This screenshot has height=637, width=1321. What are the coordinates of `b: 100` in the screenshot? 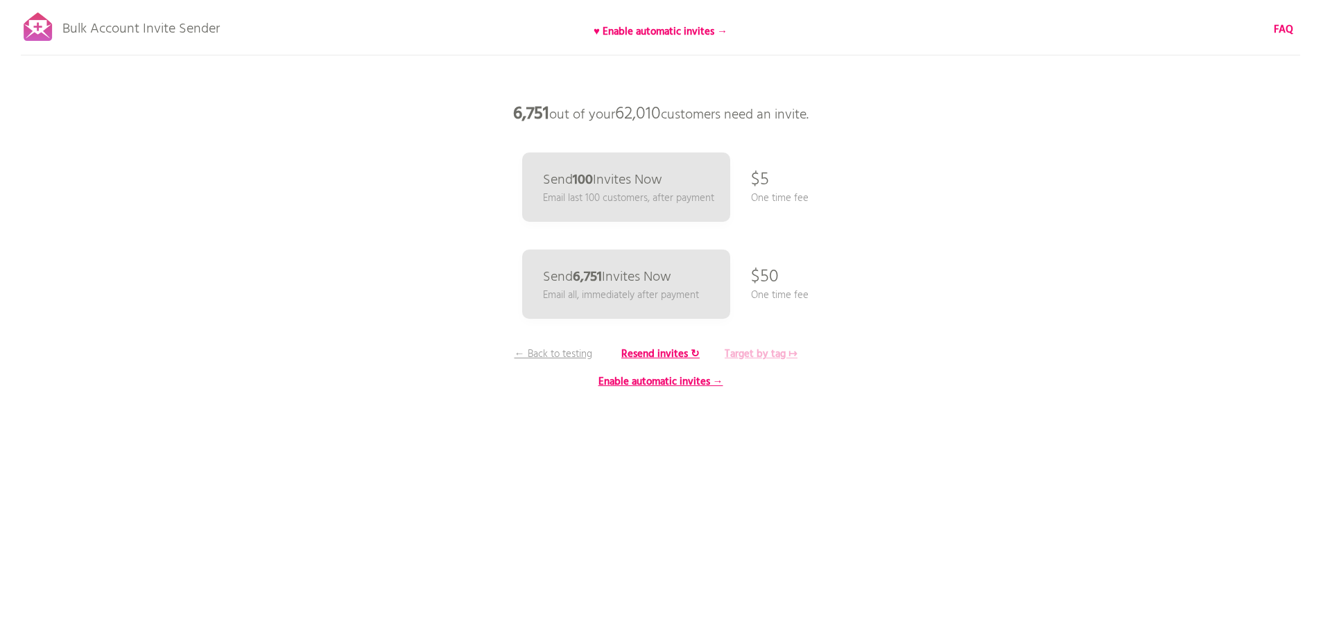 It's located at (582, 180).